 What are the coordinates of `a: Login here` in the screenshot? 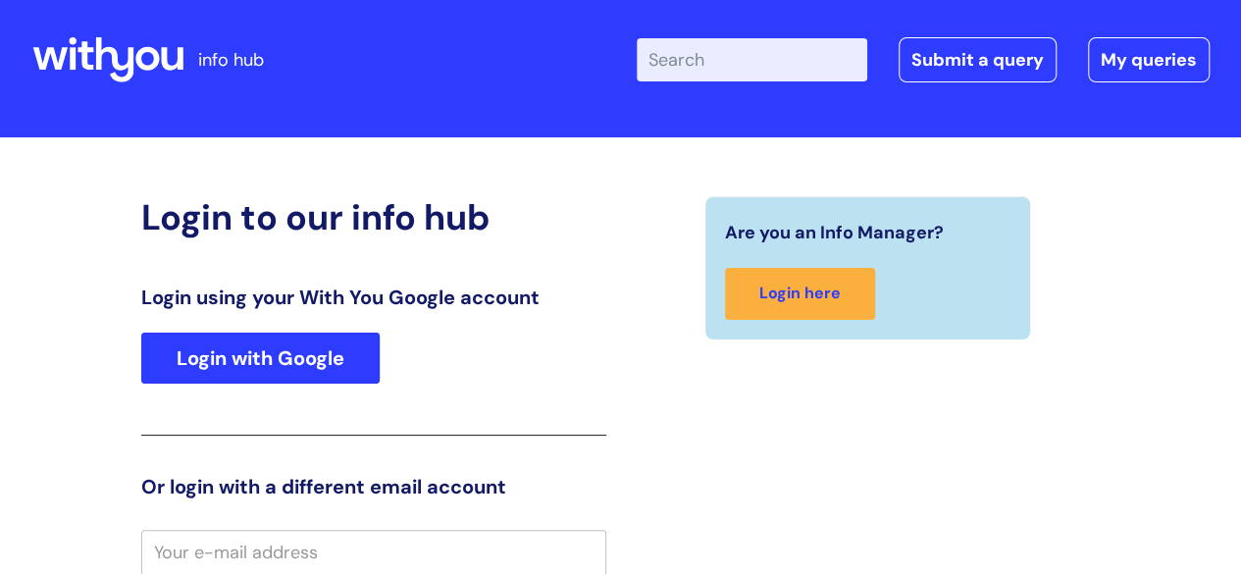 It's located at (799, 293).